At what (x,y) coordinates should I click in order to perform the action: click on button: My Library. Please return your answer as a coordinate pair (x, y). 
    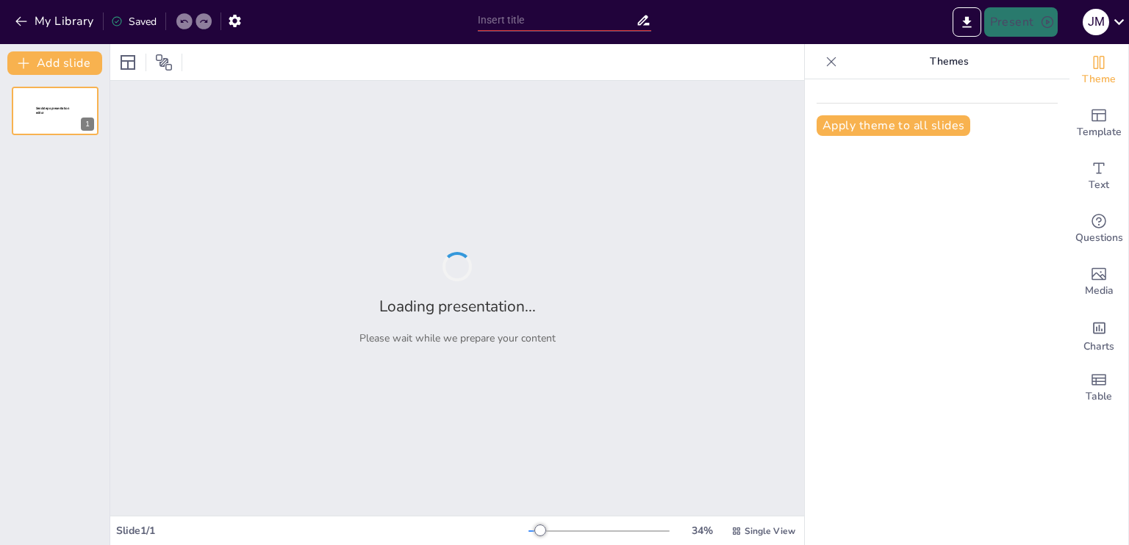
    Looking at the image, I should click on (55, 21).